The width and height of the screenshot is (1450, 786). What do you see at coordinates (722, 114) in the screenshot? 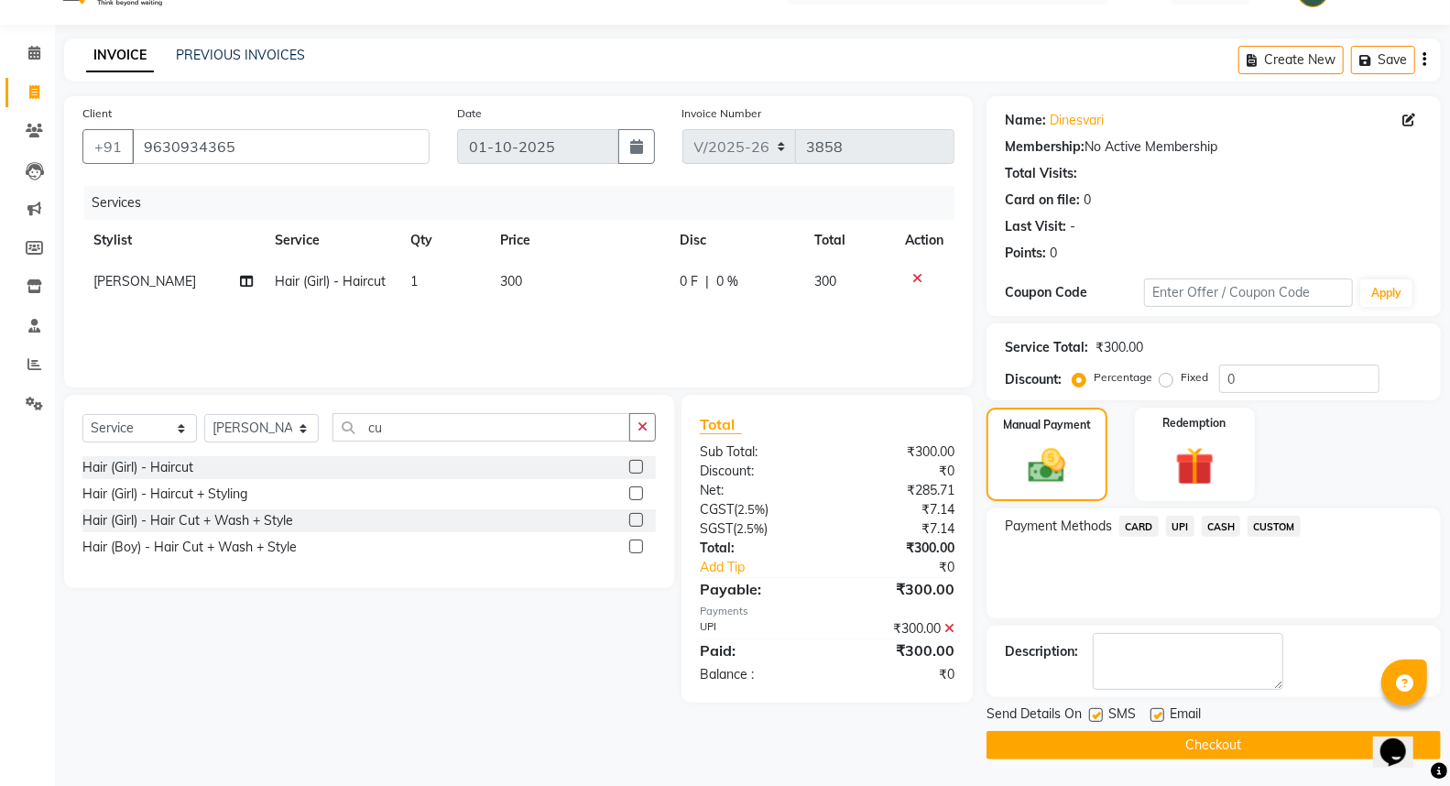
I see `label: Invoice Number` at bounding box center [722, 114].